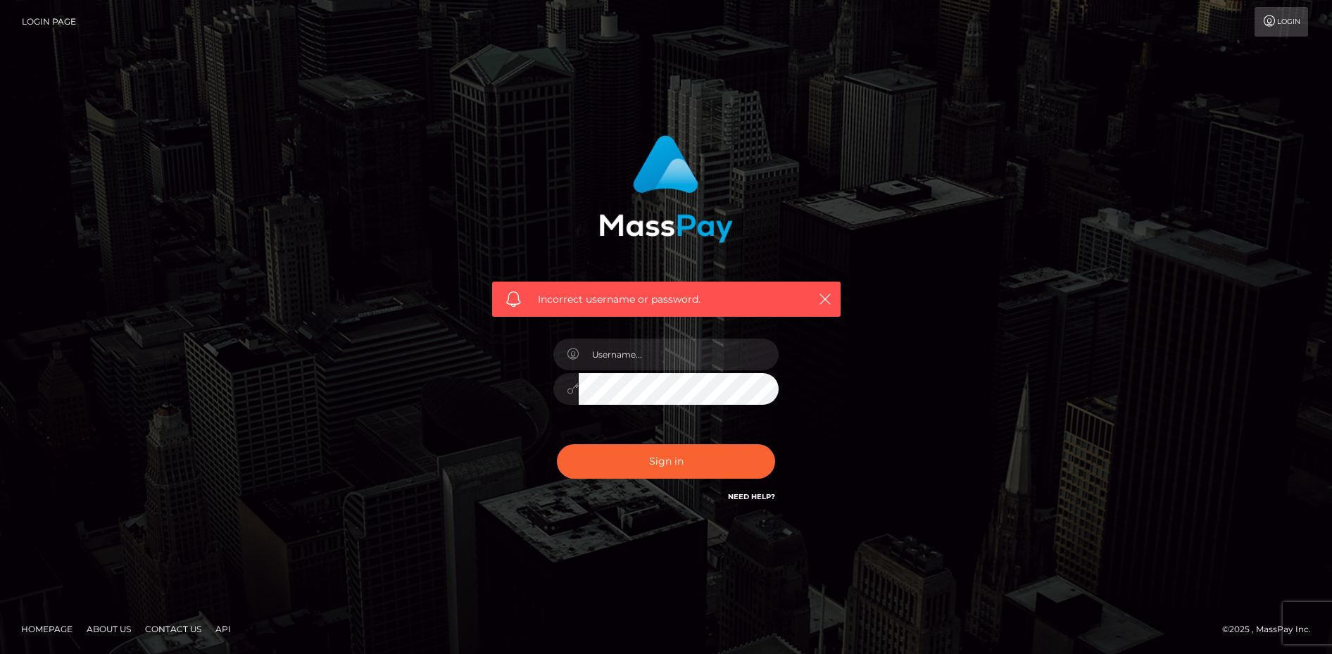 The width and height of the screenshot is (1332, 654). What do you see at coordinates (46, 629) in the screenshot?
I see `a: Homepage` at bounding box center [46, 629].